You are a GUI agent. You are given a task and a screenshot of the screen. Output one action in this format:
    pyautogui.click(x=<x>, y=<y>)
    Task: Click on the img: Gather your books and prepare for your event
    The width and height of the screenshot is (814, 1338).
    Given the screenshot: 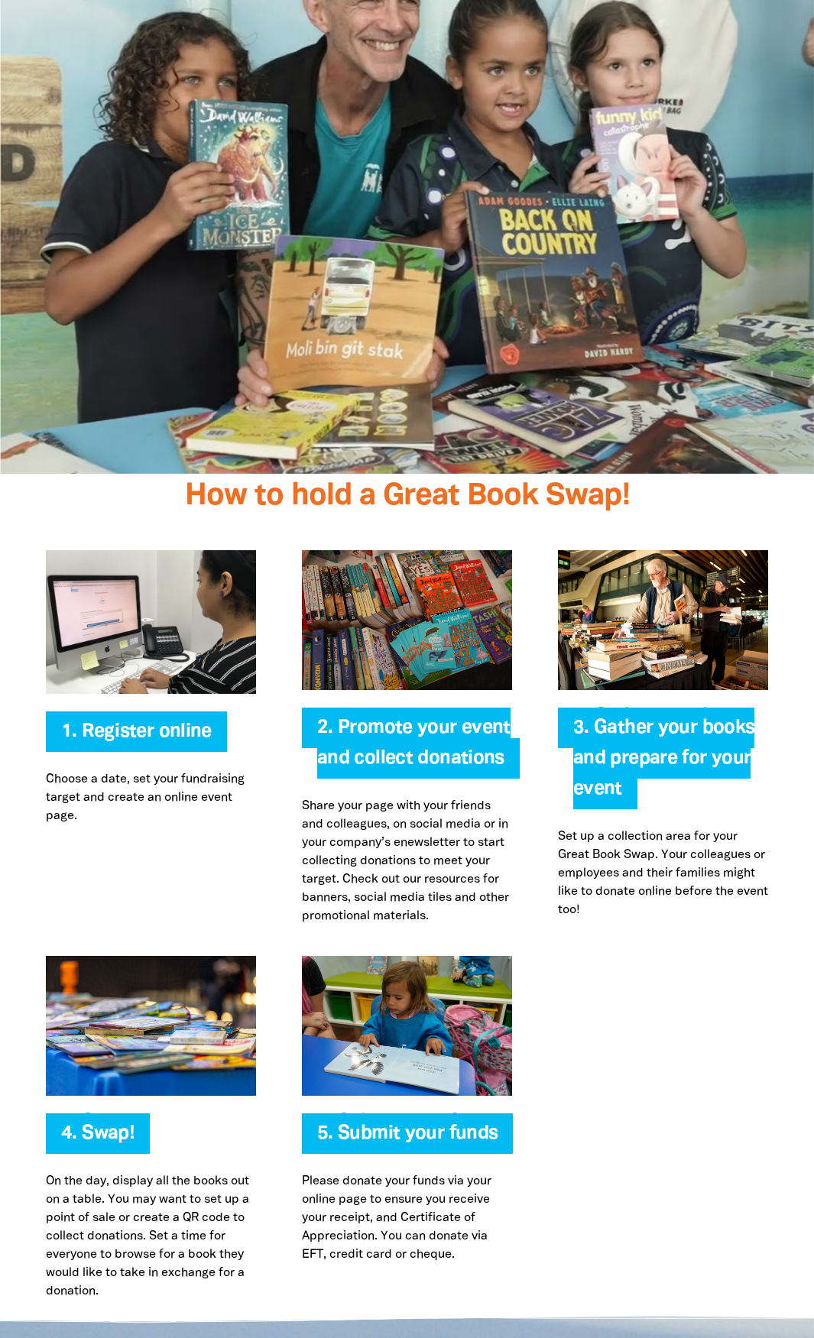 What is the action you would take?
    pyautogui.click(x=662, y=620)
    